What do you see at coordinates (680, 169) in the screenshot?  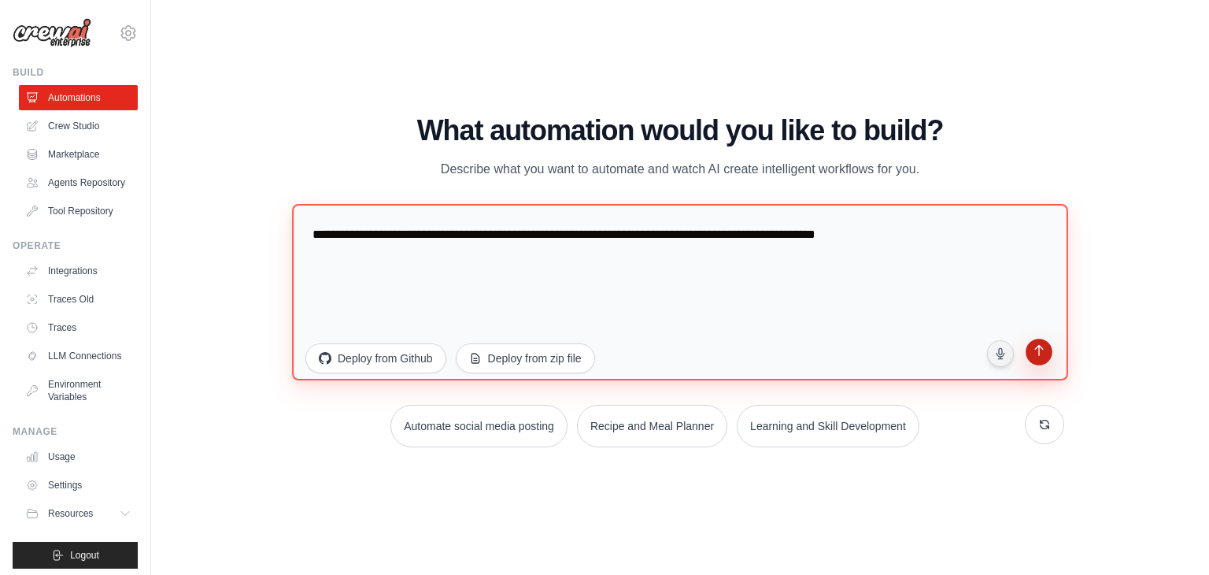 I see `p: Describe what you want to automate and watch AI create intelligent workflows for you.` at bounding box center [680, 169].